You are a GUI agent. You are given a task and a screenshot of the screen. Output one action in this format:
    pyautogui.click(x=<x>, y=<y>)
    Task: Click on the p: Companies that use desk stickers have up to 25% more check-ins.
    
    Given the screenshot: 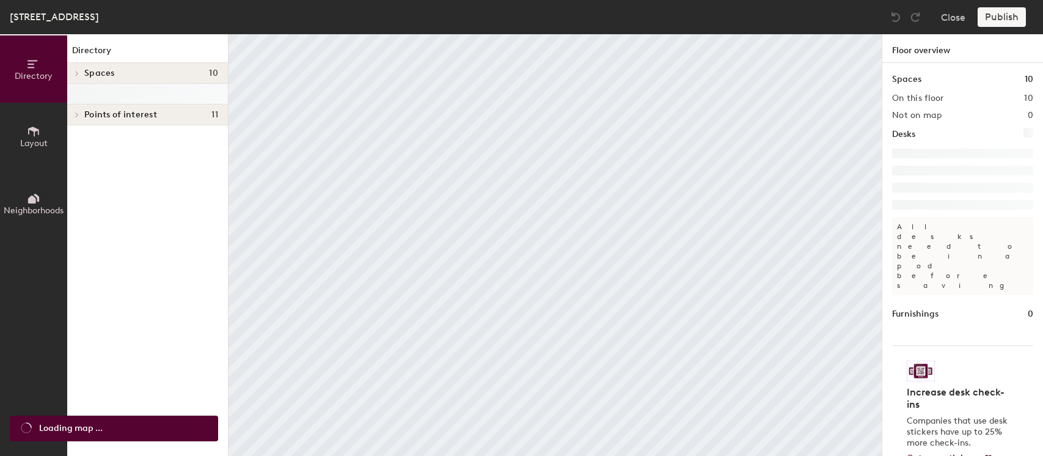 What is the action you would take?
    pyautogui.click(x=959, y=432)
    